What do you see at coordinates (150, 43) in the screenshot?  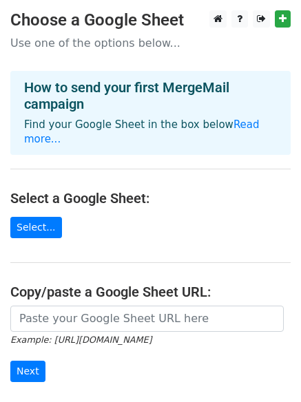 I see `p: Use one of the options below...` at bounding box center [150, 43].